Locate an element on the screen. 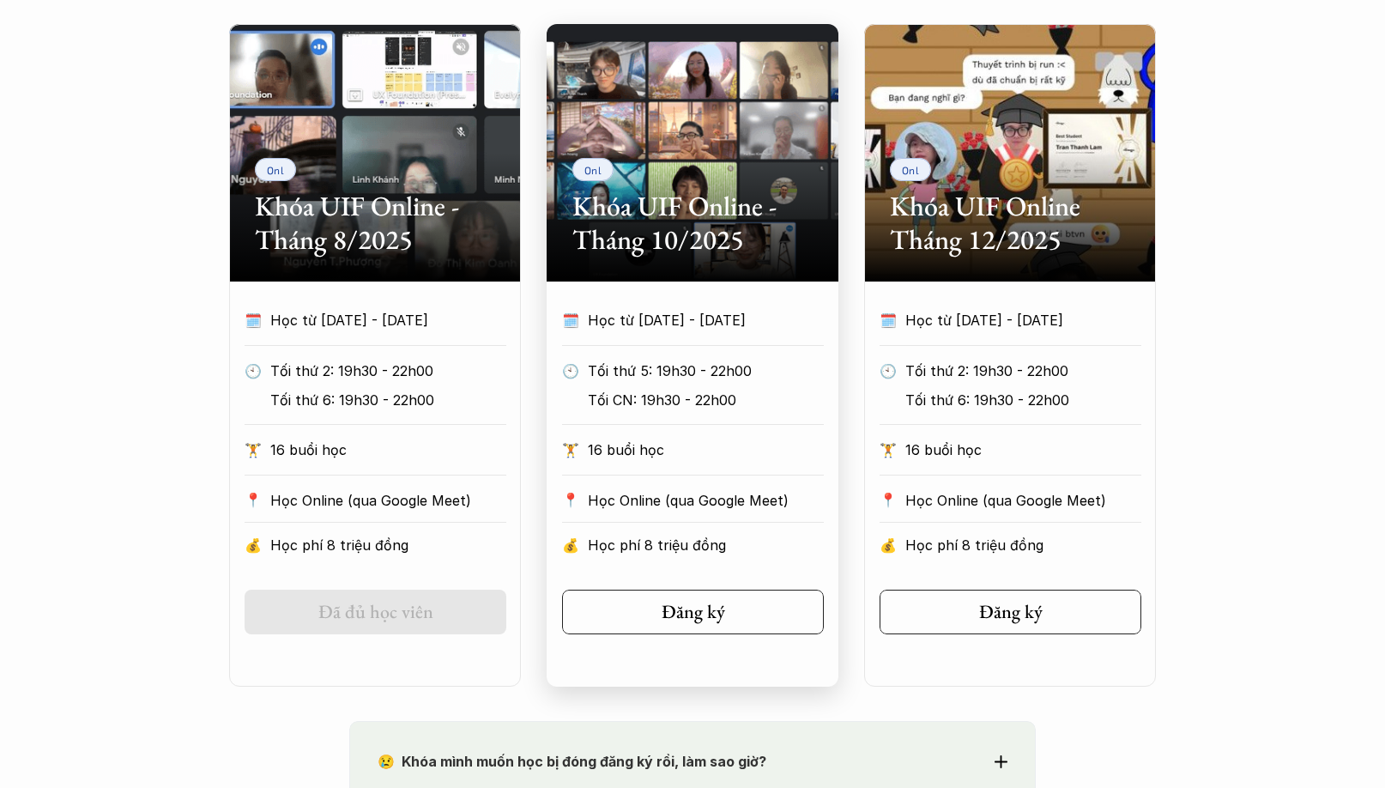  p: Tối CN: 19h30 - 22h00 is located at coordinates (705, 400).